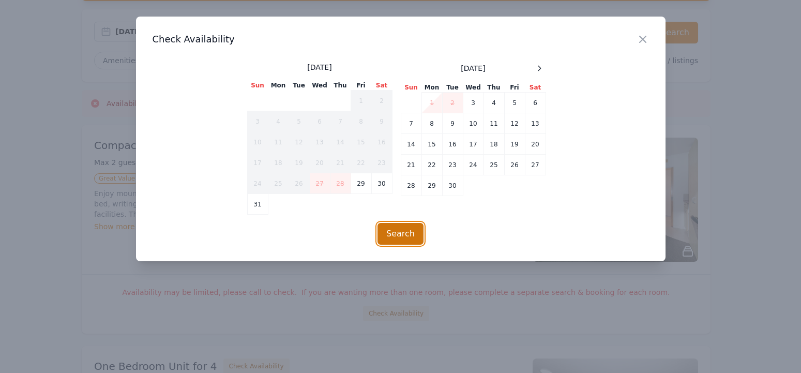 The height and width of the screenshot is (373, 801). I want to click on button: Search, so click(400, 234).